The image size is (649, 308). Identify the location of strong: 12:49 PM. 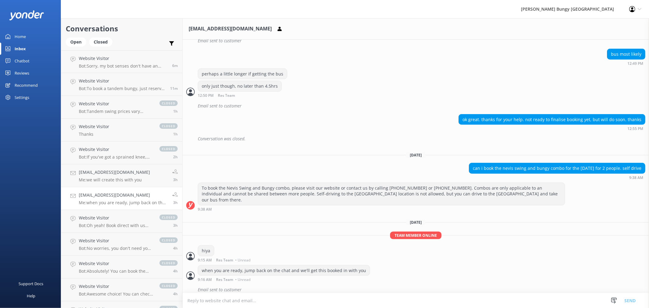
(636, 64).